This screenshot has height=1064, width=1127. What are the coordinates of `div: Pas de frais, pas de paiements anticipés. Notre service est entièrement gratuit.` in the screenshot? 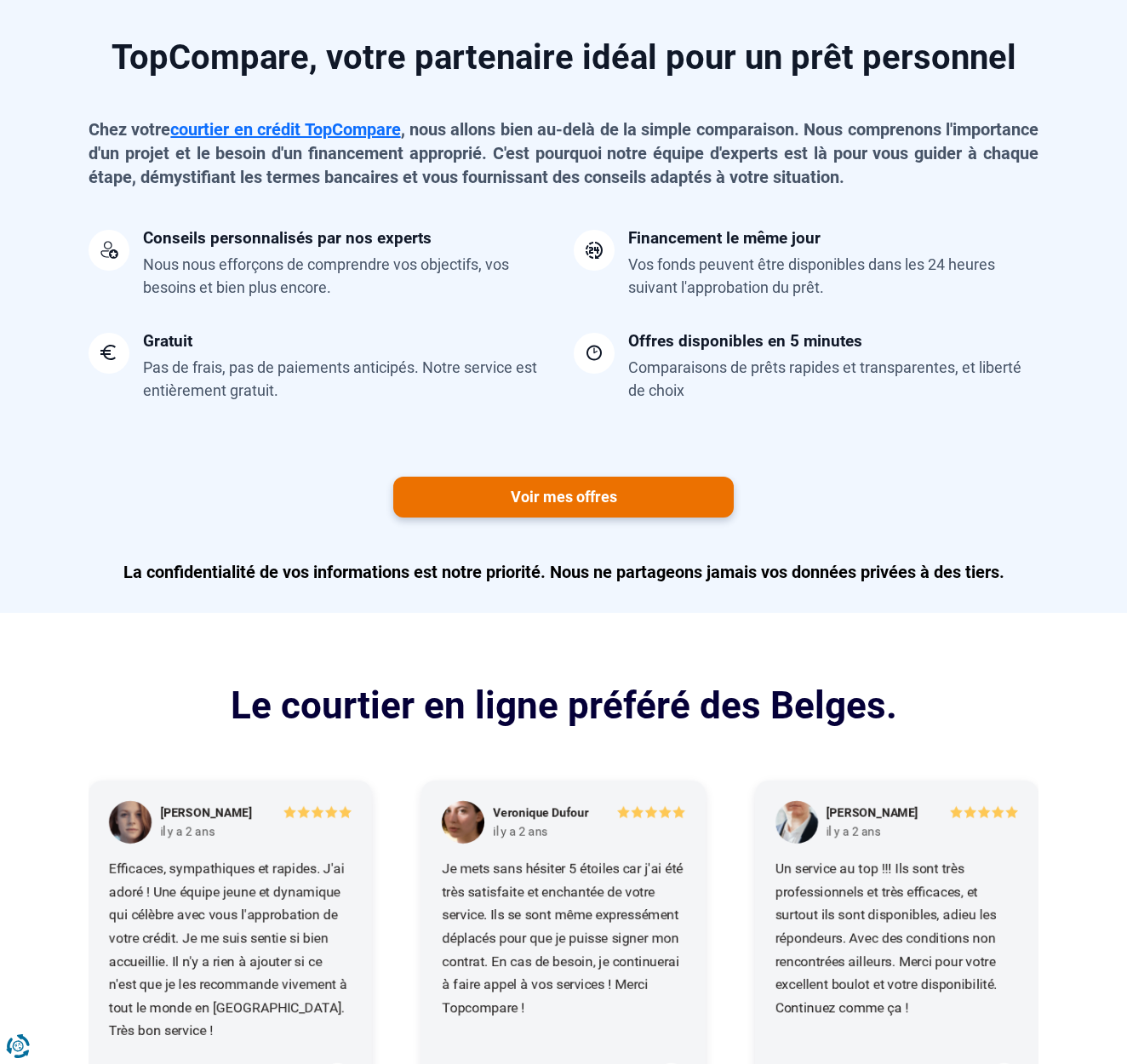 It's located at (348, 379).